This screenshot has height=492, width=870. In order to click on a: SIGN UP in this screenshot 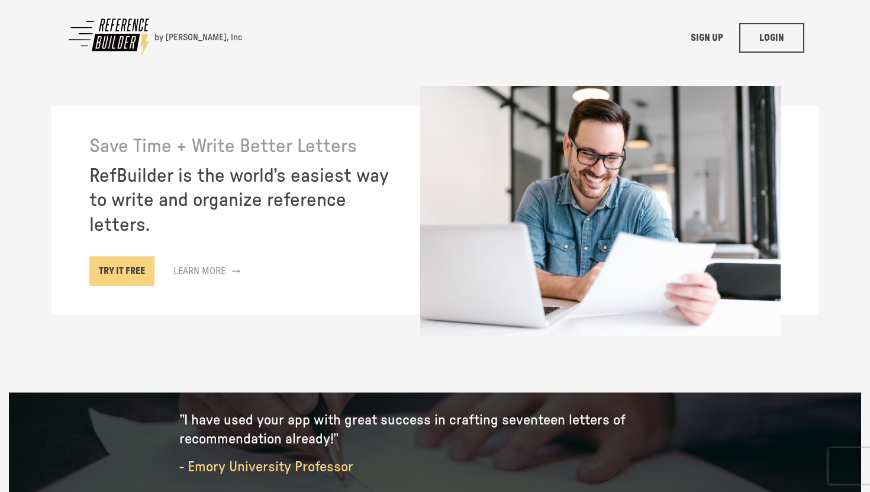, I will do `click(707, 38)`.